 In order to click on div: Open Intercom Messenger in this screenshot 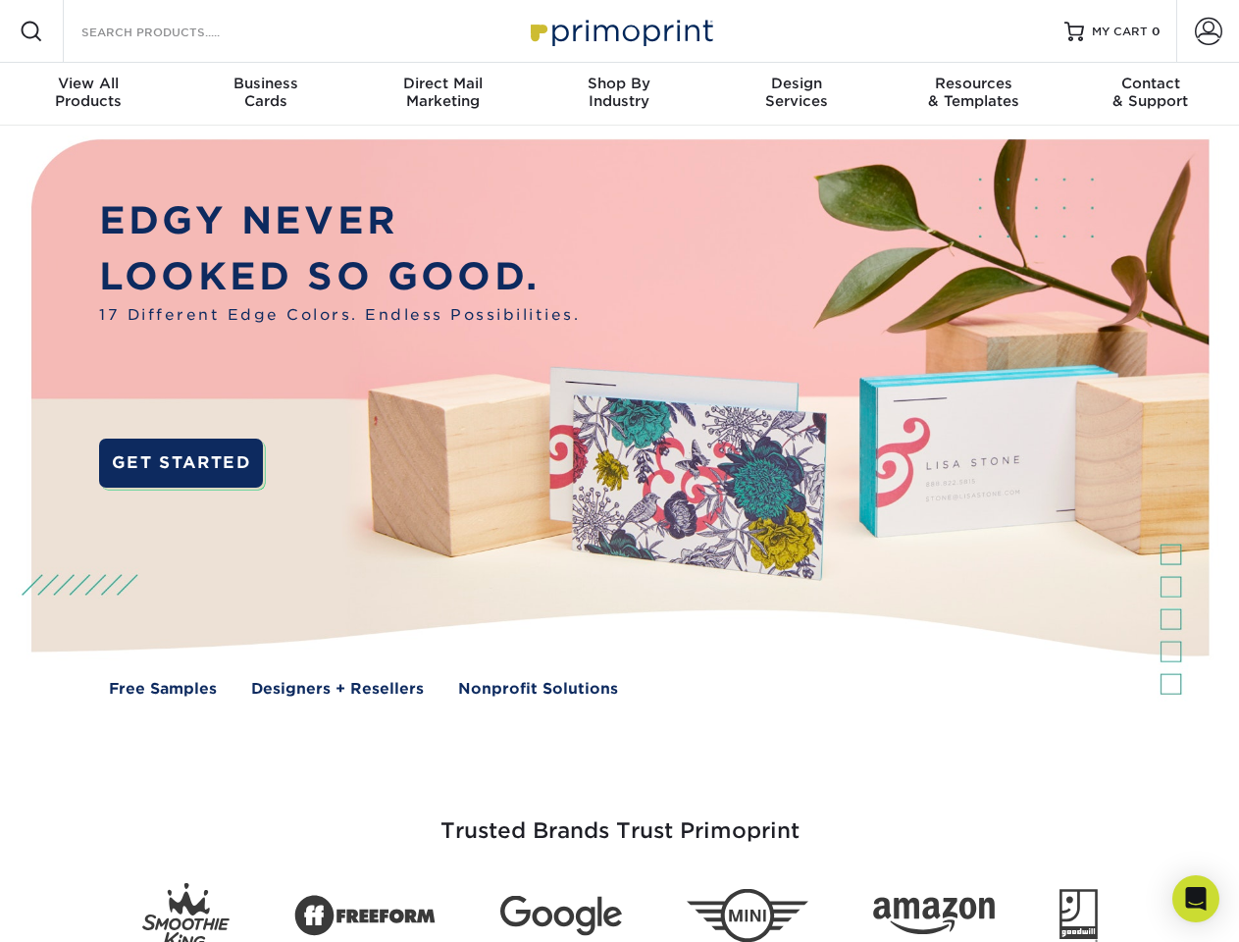, I will do `click(1196, 898)`.